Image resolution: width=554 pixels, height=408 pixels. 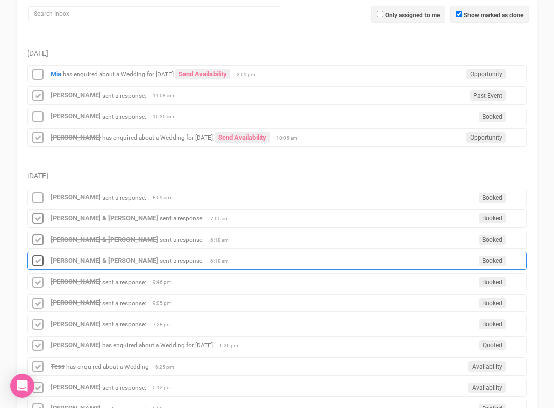 I want to click on span: 7:05 am, so click(x=223, y=219).